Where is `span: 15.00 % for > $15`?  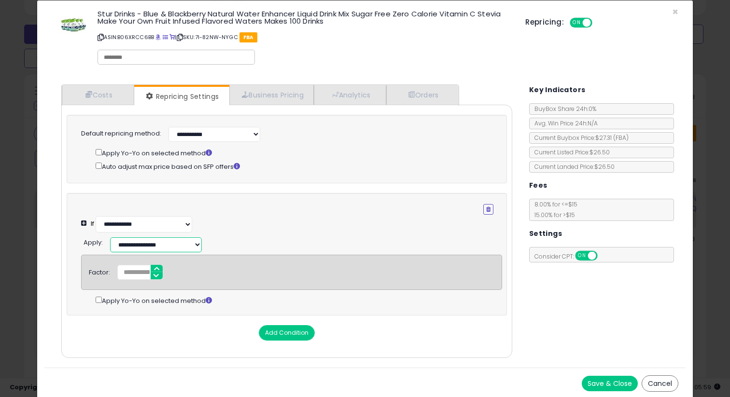 span: 15.00 % for > $15 is located at coordinates (552, 215).